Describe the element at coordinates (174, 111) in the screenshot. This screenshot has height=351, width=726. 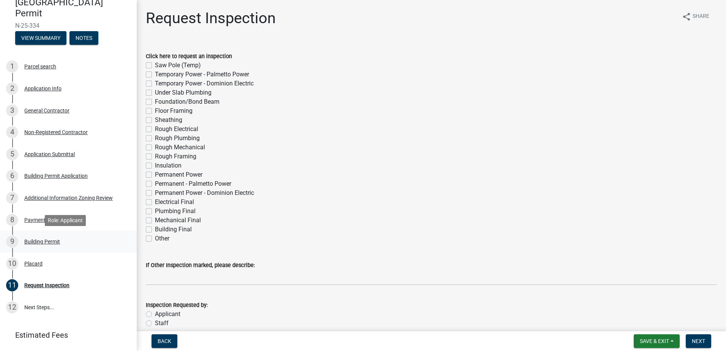
I see `label: Floor Framing` at that location.